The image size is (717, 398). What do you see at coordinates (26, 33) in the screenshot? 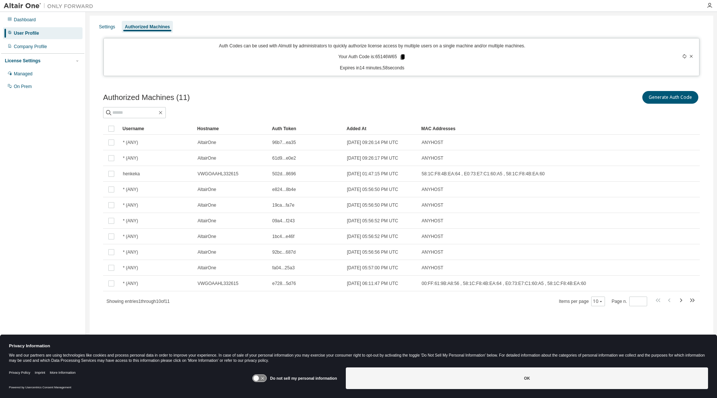
I see `div: User Profile` at bounding box center [26, 33].